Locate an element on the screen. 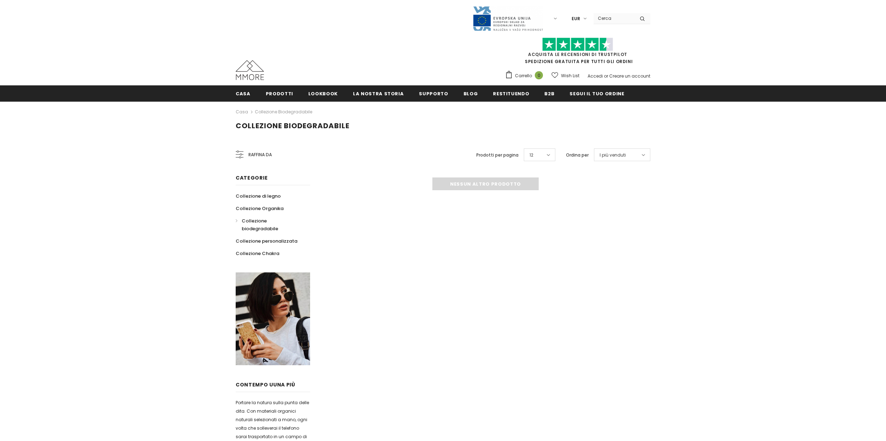  span: La nostra storia is located at coordinates (378, 94).